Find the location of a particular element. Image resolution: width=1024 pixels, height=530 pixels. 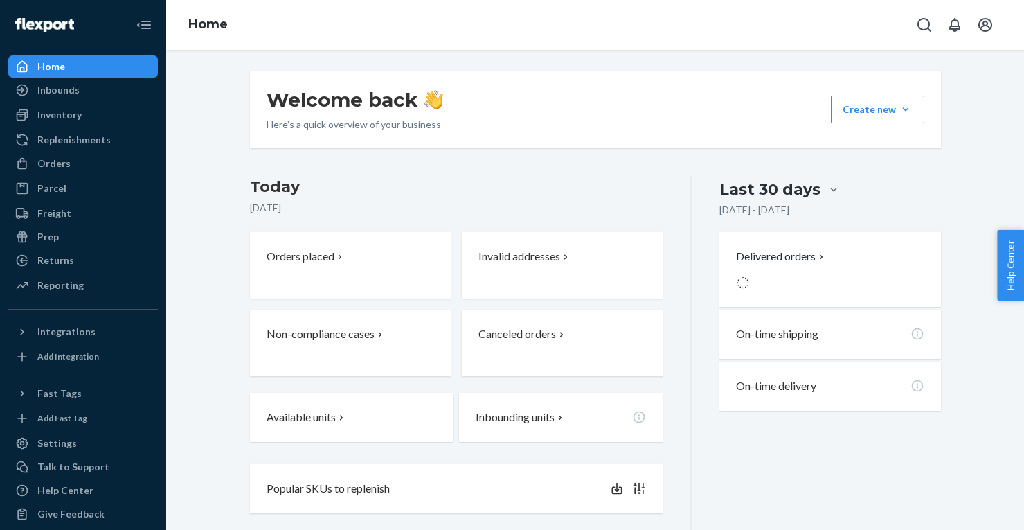

p: Popular SKUs to replenish is located at coordinates (328, 488).